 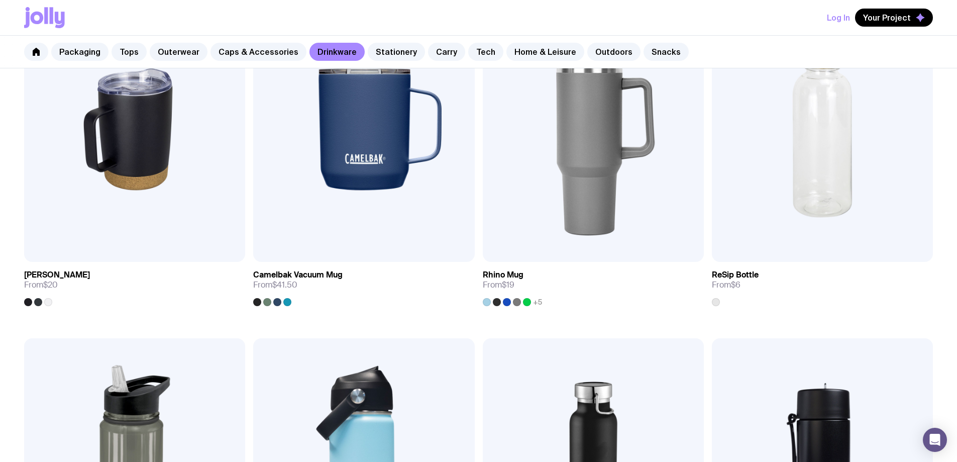 I want to click on h3: Rhino Mug, so click(x=503, y=275).